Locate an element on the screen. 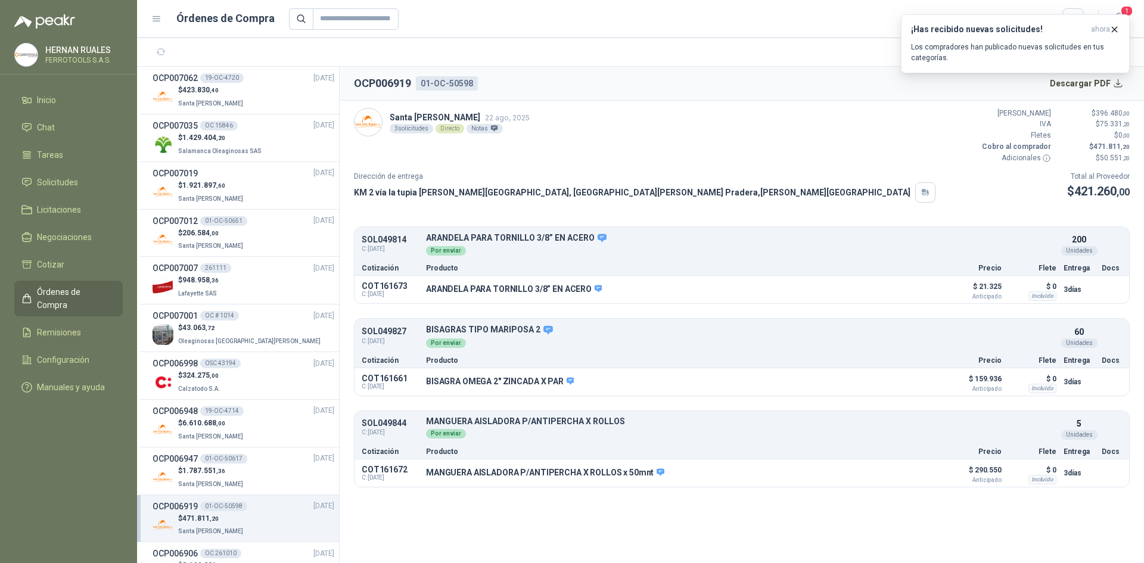 The image size is (1144, 563). div: 19-OC-4714 is located at coordinates (222, 411).